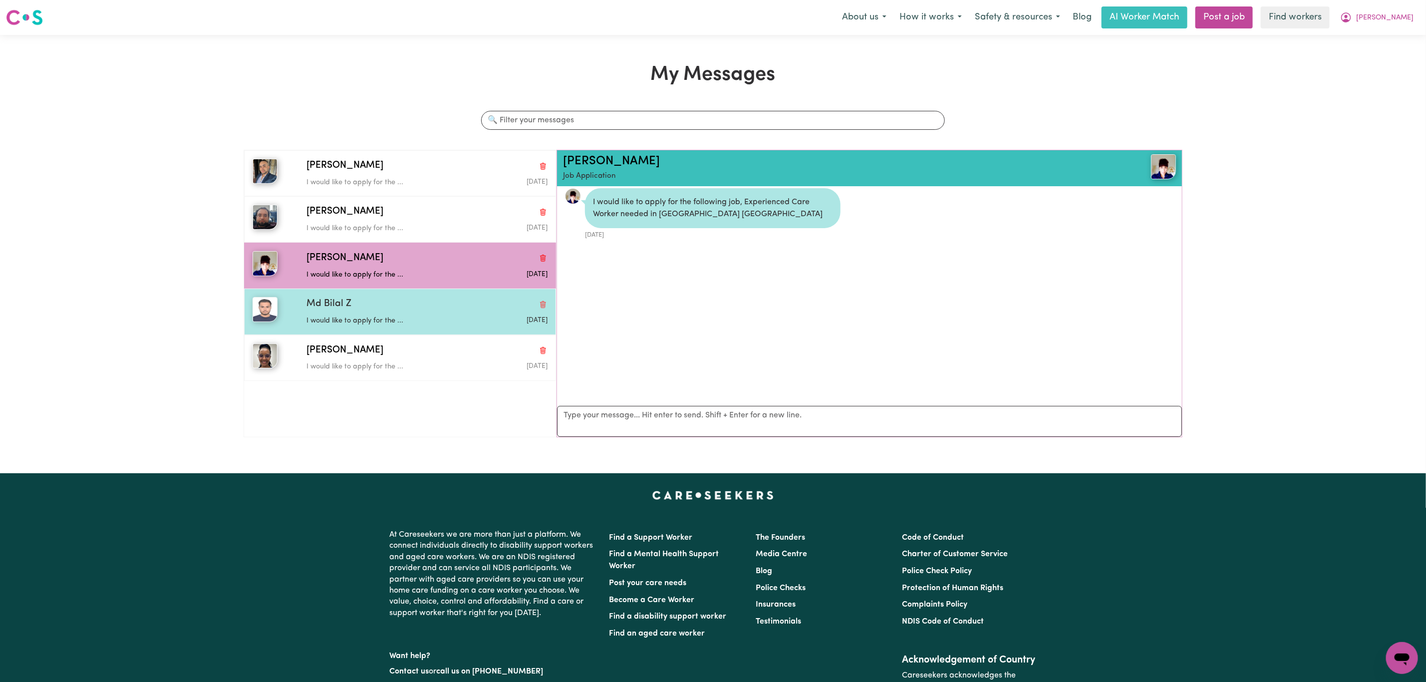  Describe the element at coordinates (494, 671) in the screenshot. I see `p: or` at that location.